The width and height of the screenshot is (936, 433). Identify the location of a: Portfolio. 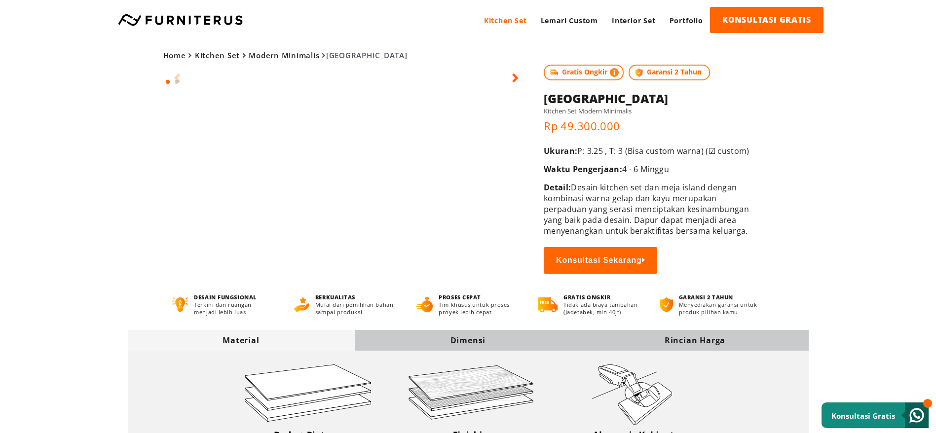
(686, 20).